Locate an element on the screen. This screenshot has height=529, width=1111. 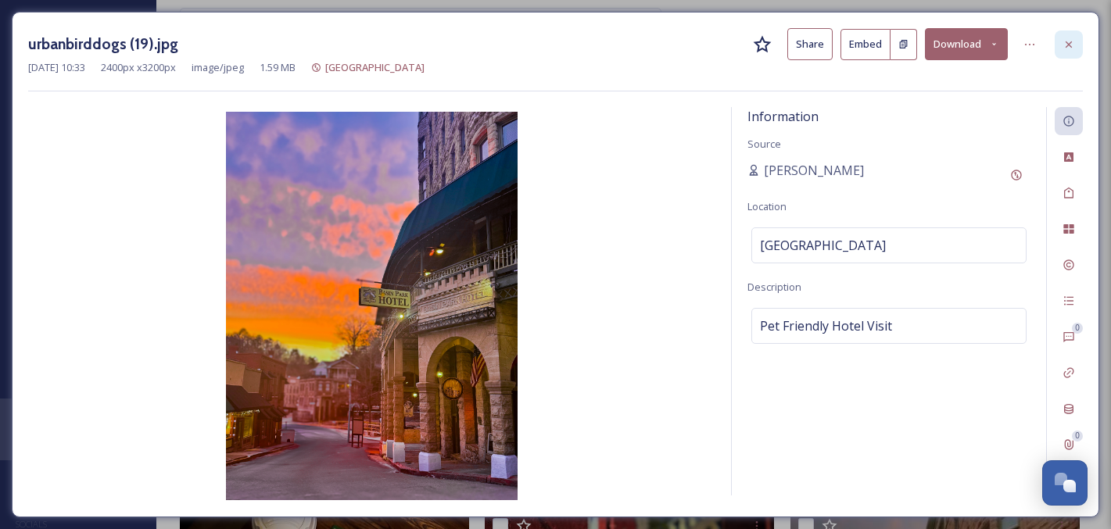
span: Location is located at coordinates (767, 206).